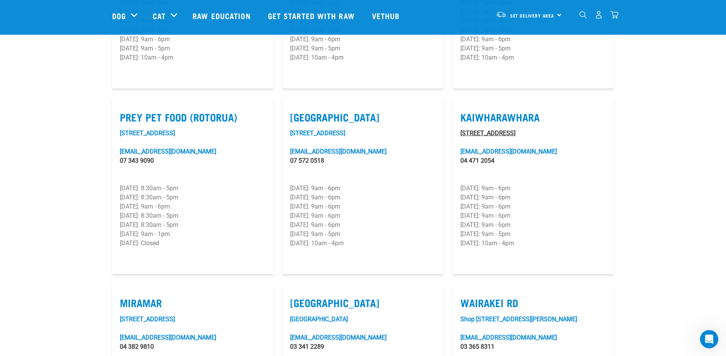  I want to click on a: Dog, so click(119, 16).